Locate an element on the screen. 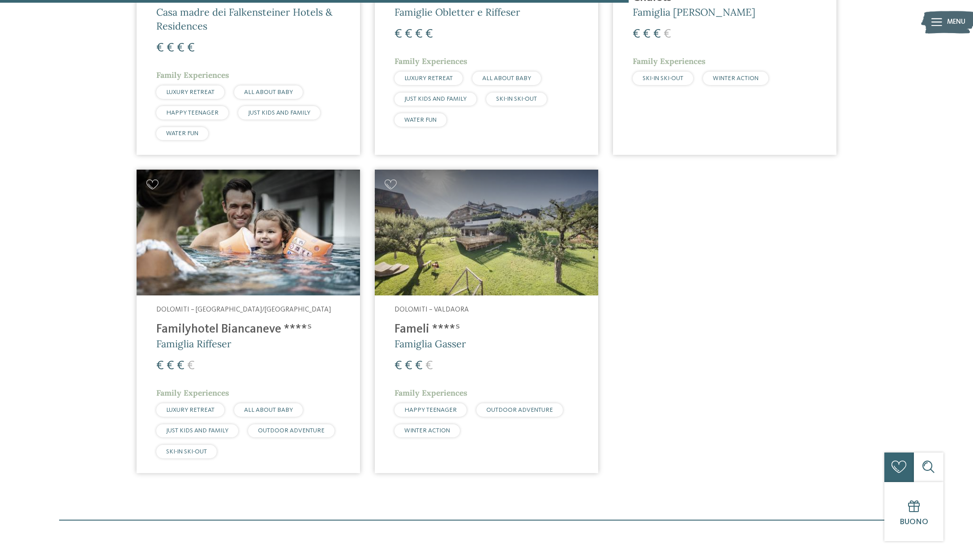 The height and width of the screenshot is (551, 973). span: Dolomiti – Valdaora is located at coordinates (432, 310).